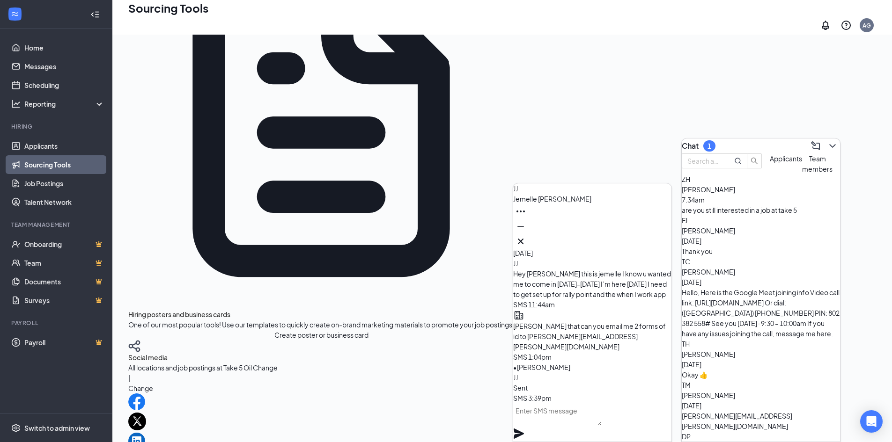 Image resolution: width=892 pixels, height=442 pixels. Describe the element at coordinates (761, 251) in the screenshot. I see `div: Thank you` at that location.